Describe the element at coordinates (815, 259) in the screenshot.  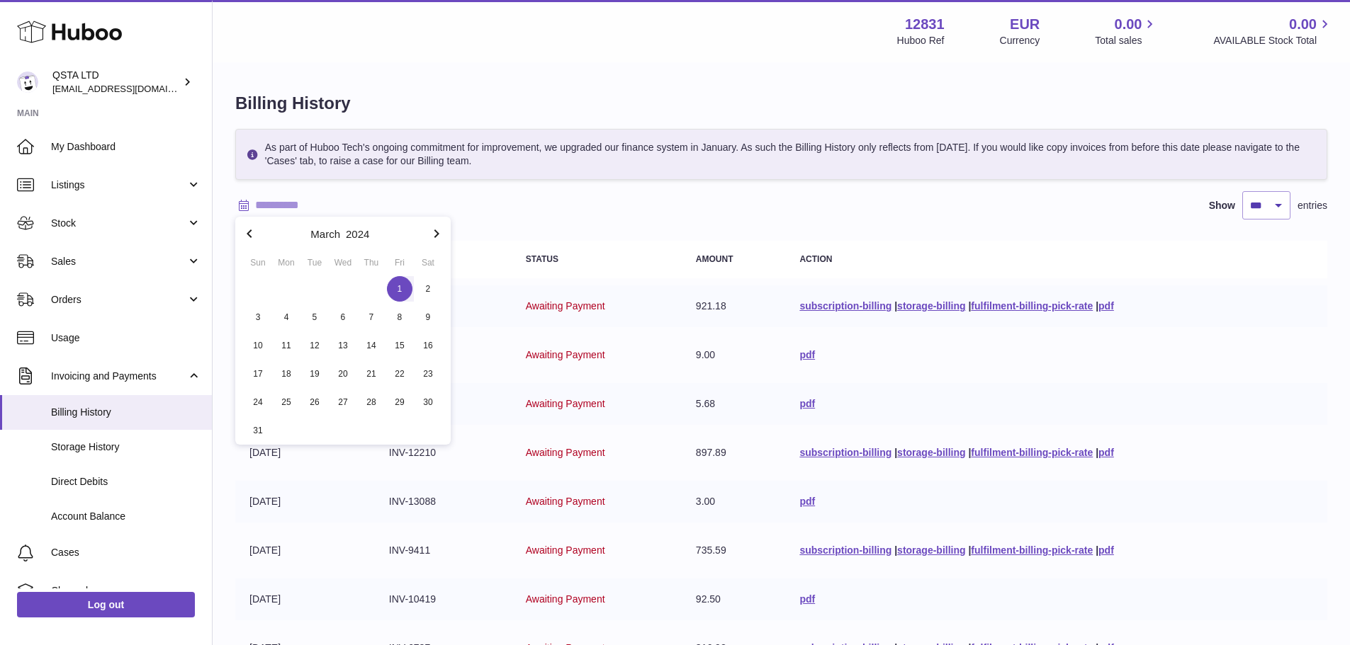
I see `strong: Action` at that location.